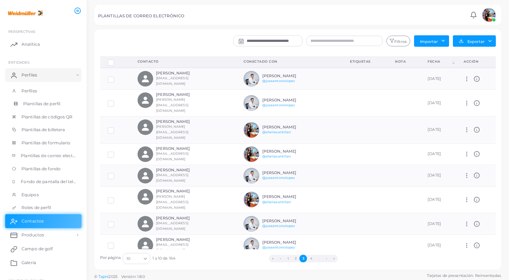 The width and height of the screenshot is (509, 280). Describe the element at coordinates (273, 259) in the screenshot. I see `button: Go to first page` at that location.